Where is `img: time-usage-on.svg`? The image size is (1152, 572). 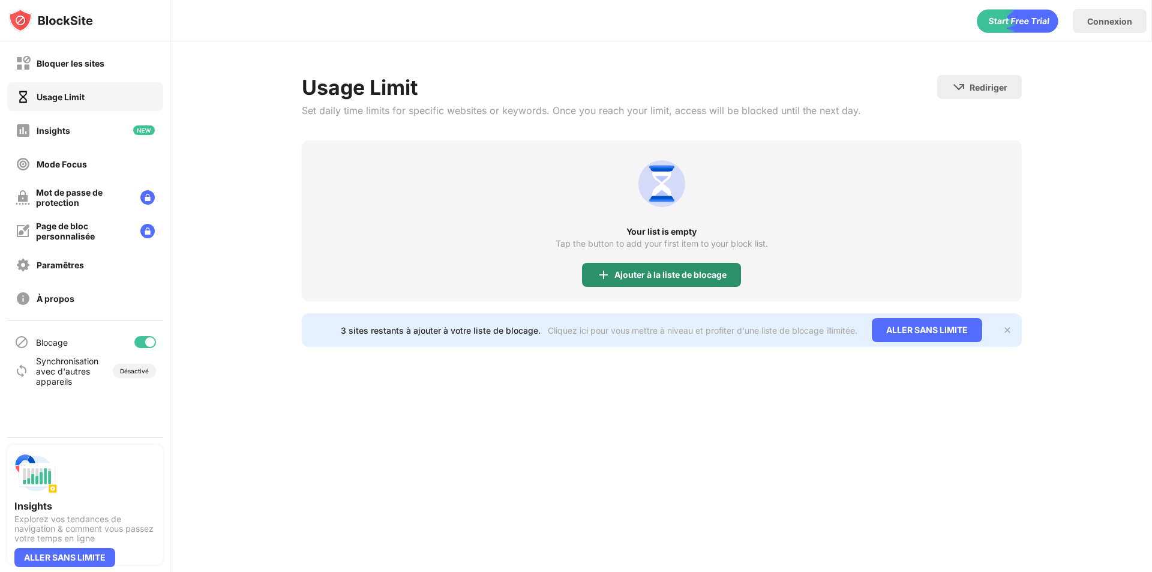
img: time-usage-on.svg is located at coordinates (23, 97).